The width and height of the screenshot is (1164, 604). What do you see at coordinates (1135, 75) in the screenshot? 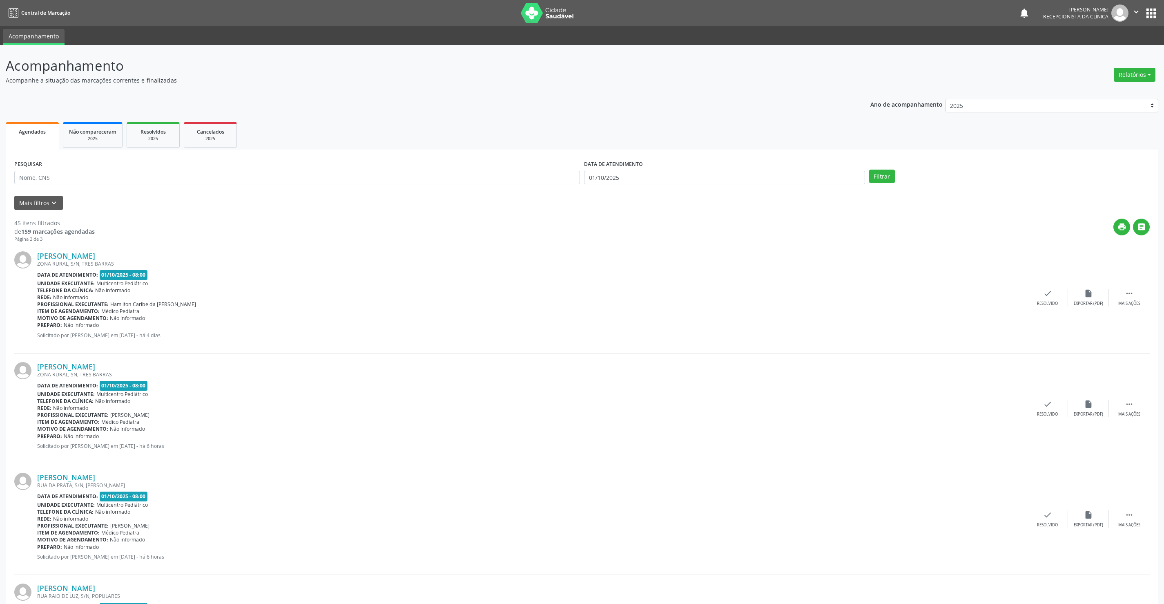
I see `button: Relatórios` at bounding box center [1135, 75].